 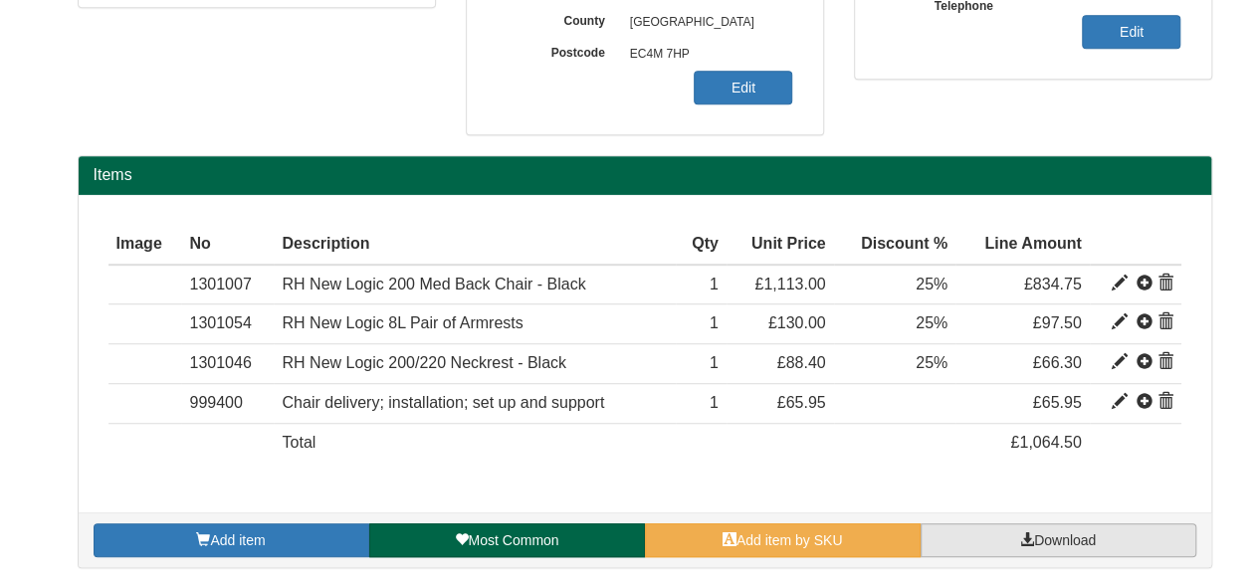 What do you see at coordinates (558, 18) in the screenshot?
I see `label: County` at bounding box center [558, 18].